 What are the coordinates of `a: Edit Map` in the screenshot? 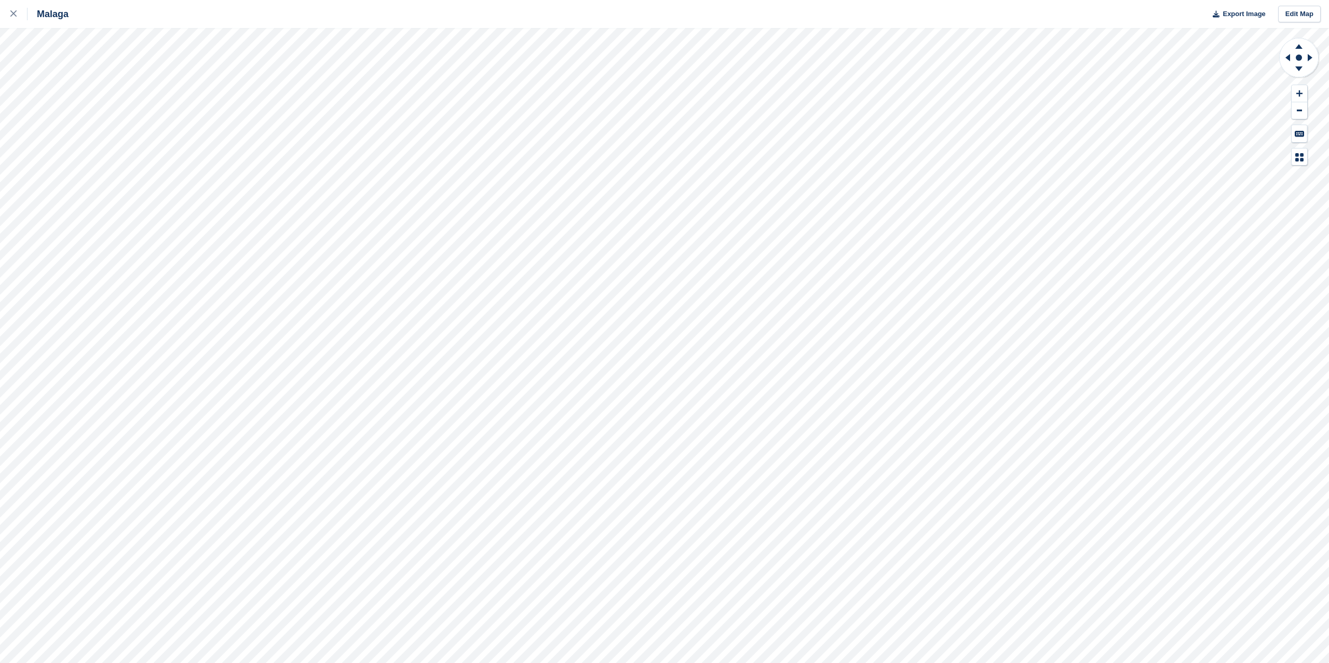 It's located at (1299, 14).